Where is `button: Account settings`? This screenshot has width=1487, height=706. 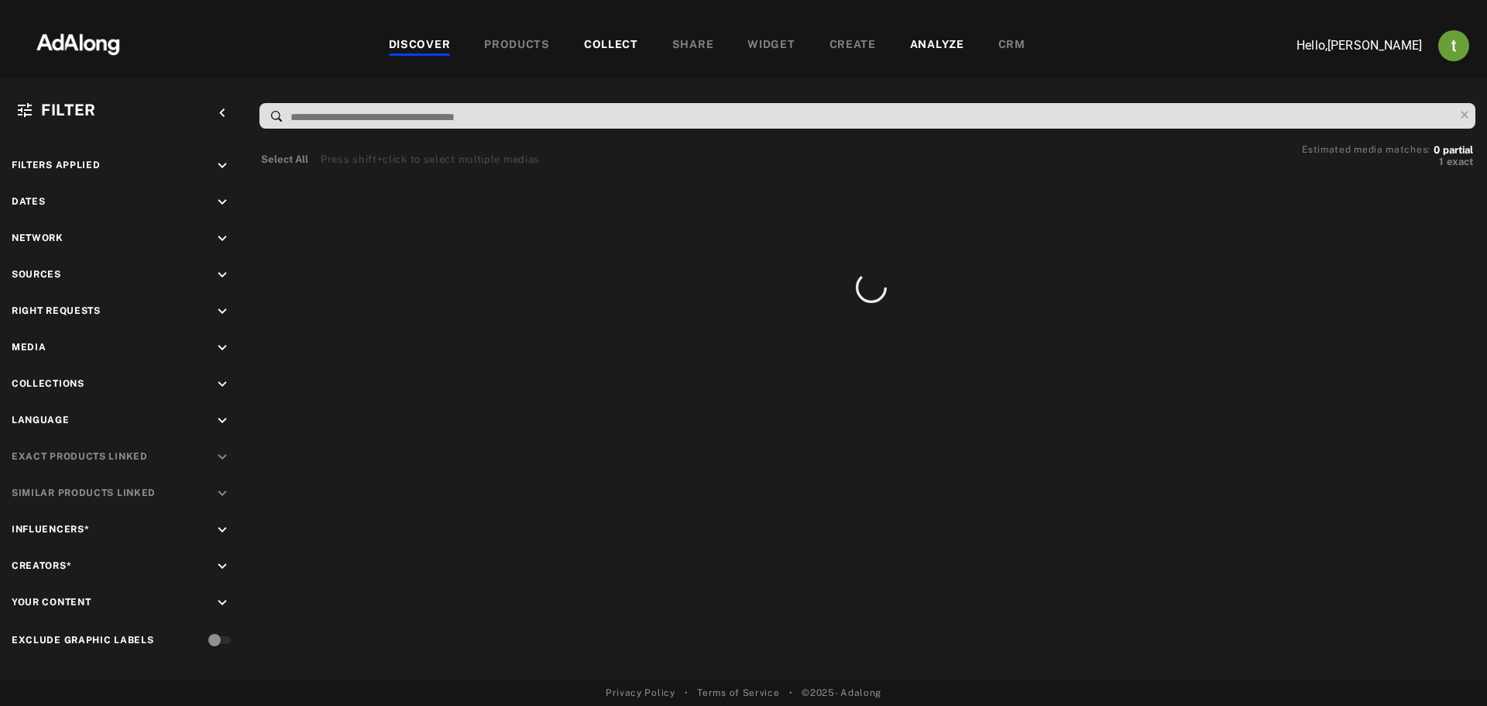 button: Account settings is located at coordinates (1454, 46).